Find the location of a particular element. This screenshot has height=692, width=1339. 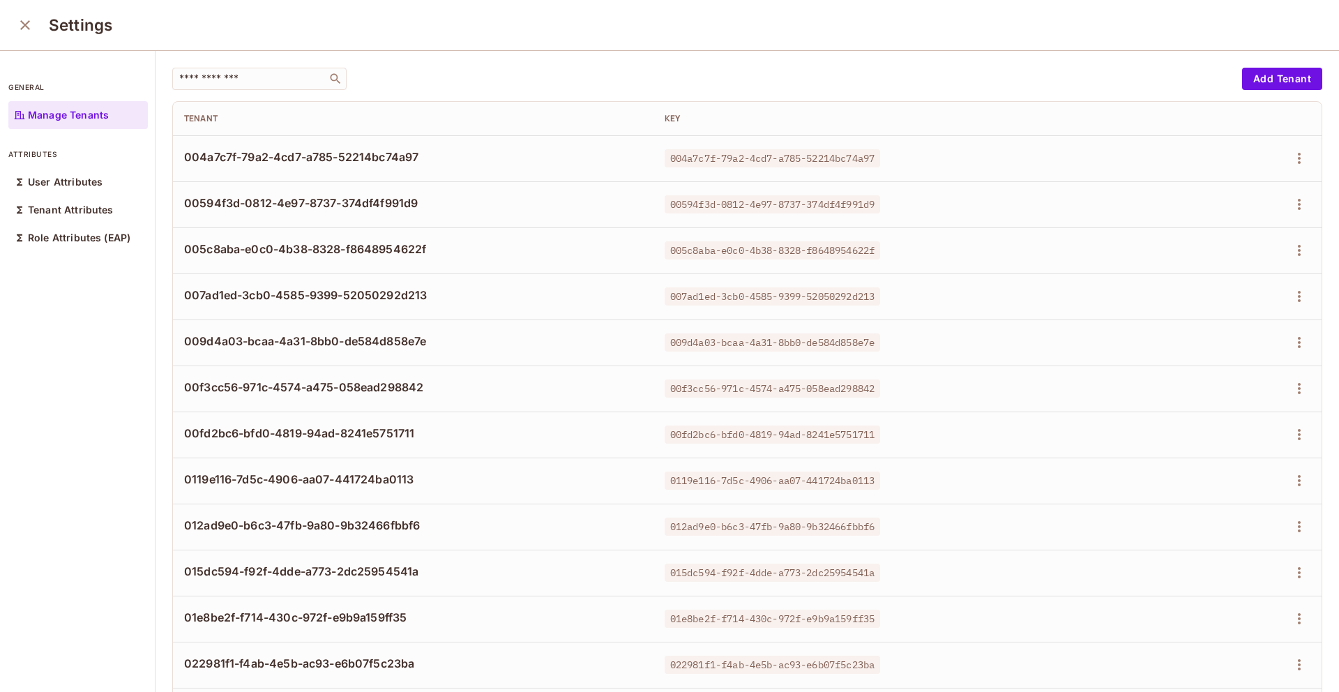

p: User Attributes is located at coordinates (65, 182).